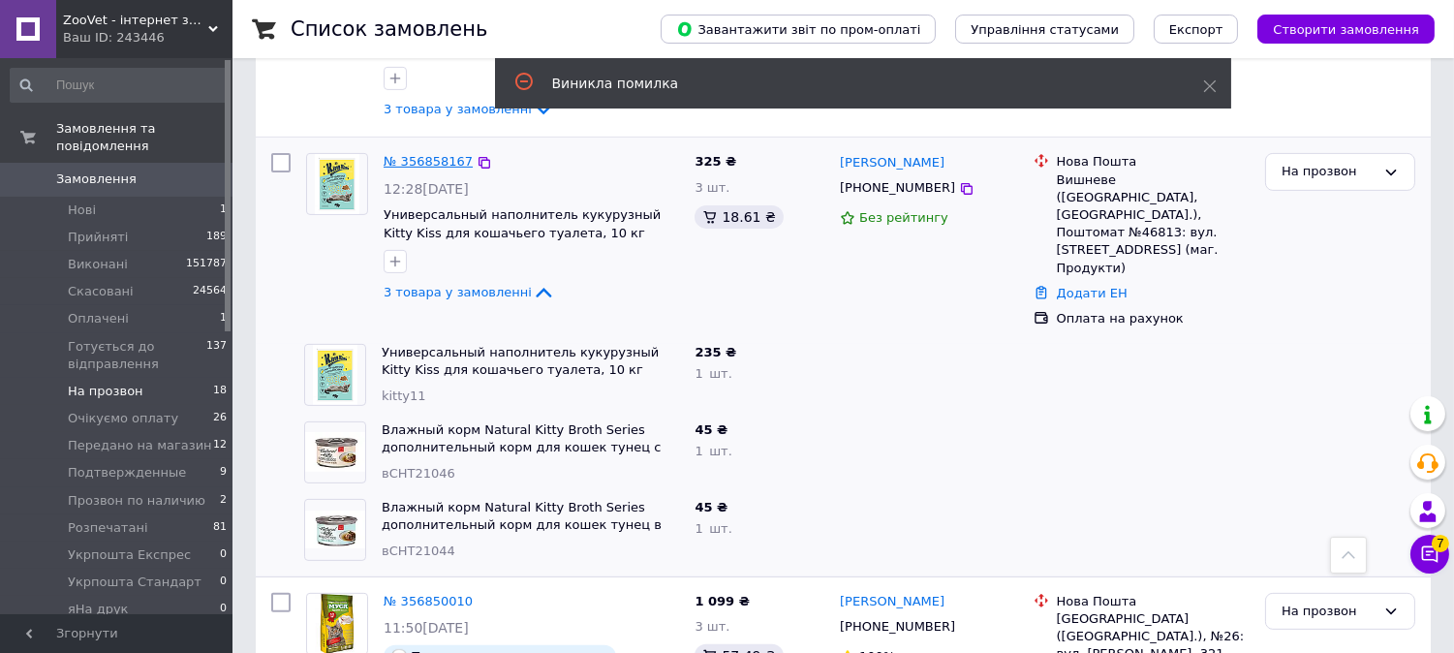 Image resolution: width=1454 pixels, height=653 pixels. Describe the element at coordinates (209, 292) in the screenshot. I see `span: 24564` at that location.